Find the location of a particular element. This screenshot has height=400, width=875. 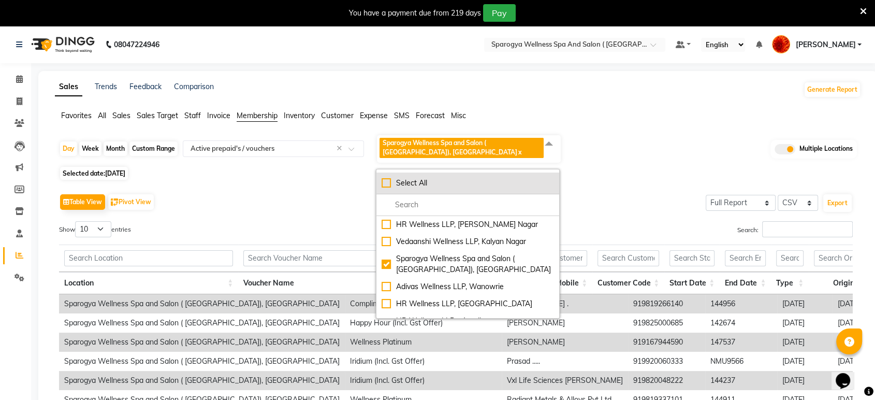

th: Start Date: activate to sort column ascending is located at coordinates (692, 283).